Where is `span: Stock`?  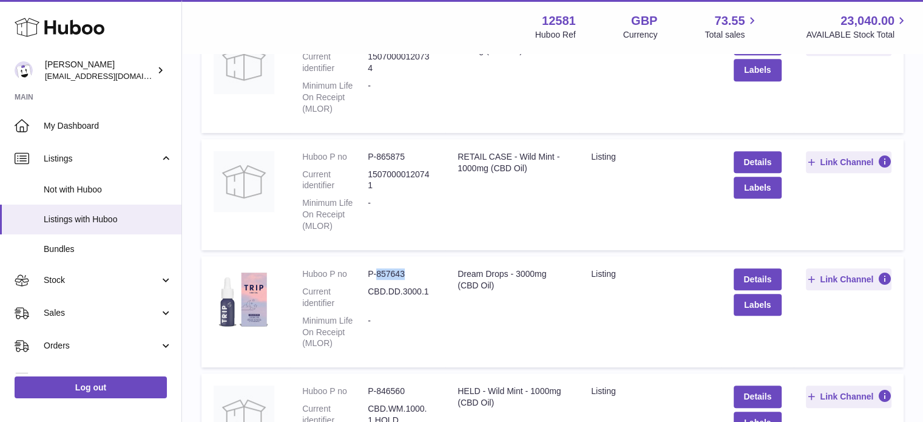 span: Stock is located at coordinates (101, 280).